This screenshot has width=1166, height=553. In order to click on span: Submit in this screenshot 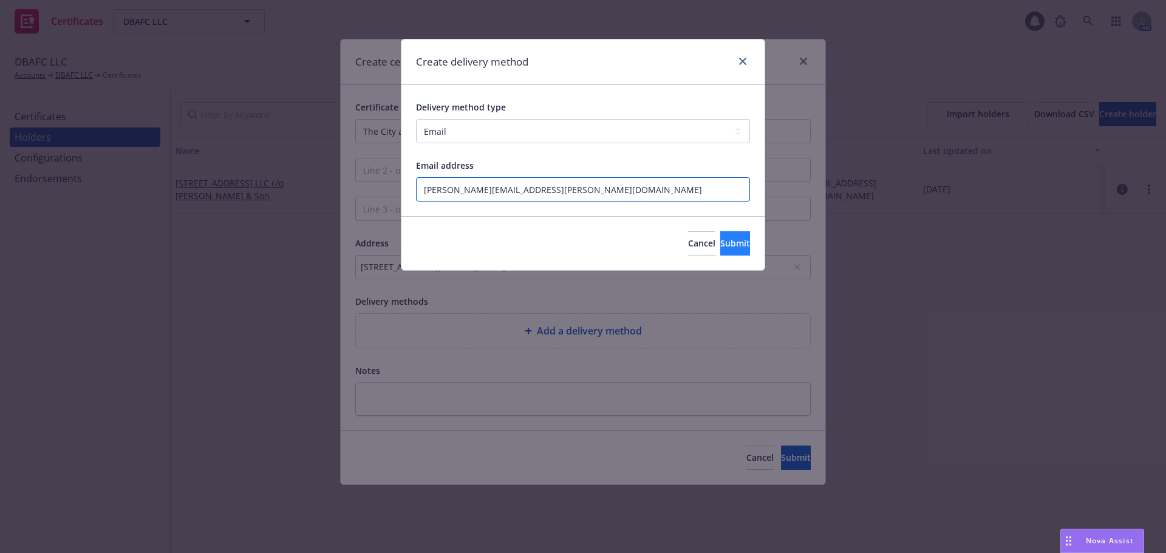, I will do `click(735, 243)`.